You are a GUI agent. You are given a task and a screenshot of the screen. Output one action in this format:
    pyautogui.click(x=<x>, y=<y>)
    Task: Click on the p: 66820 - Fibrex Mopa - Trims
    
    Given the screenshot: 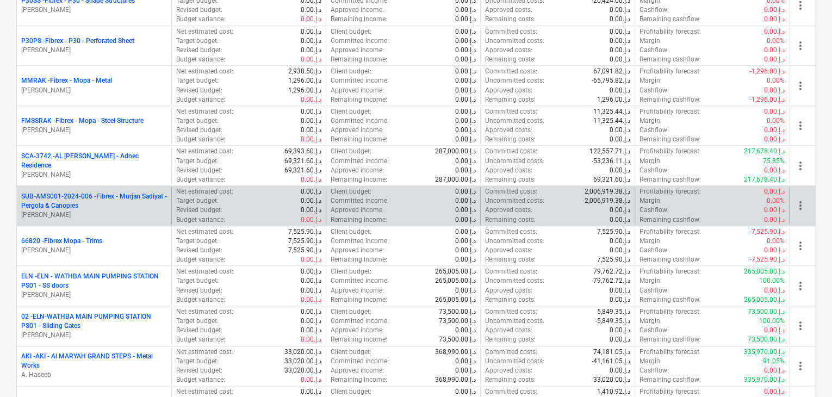 What is the action you would take?
    pyautogui.click(x=61, y=241)
    